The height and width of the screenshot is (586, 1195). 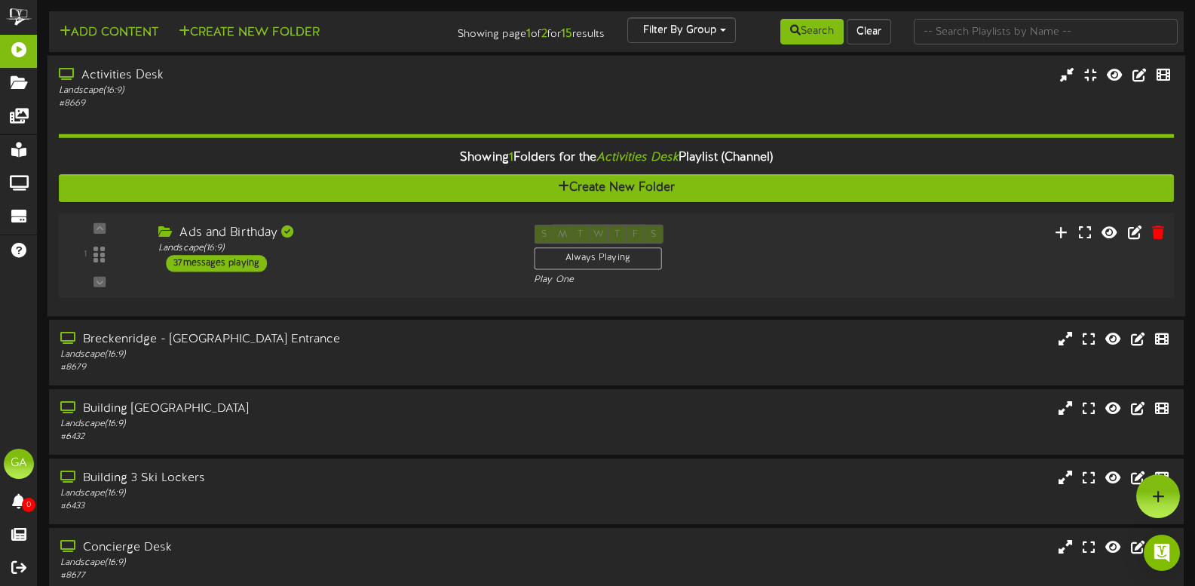 I want to click on div: Always Playing, so click(x=597, y=259).